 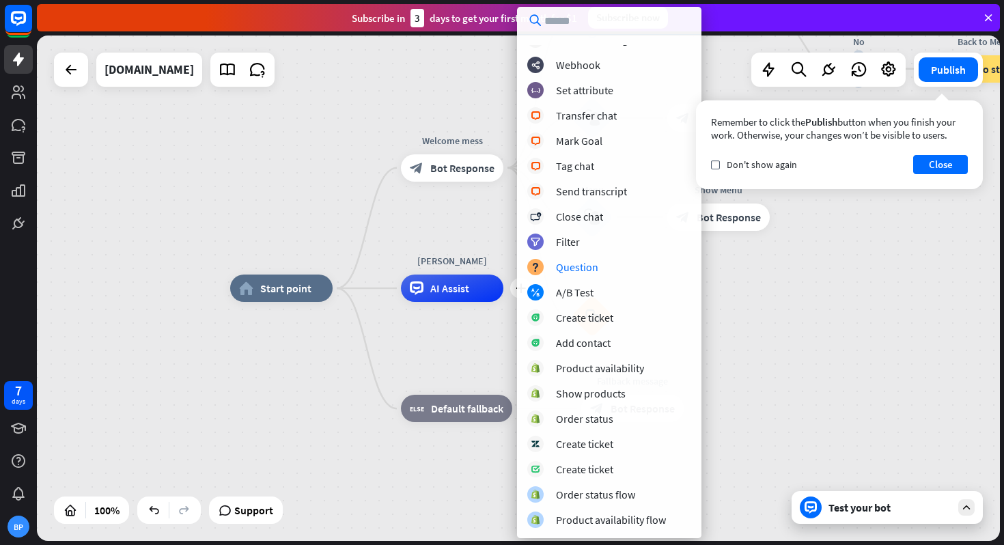 What do you see at coordinates (253, 510) in the screenshot?
I see `span: Support` at bounding box center [253, 510].